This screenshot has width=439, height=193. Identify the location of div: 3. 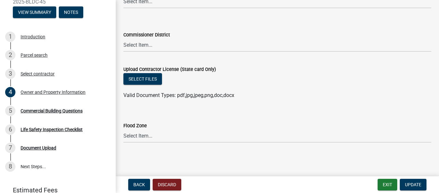
(10, 74).